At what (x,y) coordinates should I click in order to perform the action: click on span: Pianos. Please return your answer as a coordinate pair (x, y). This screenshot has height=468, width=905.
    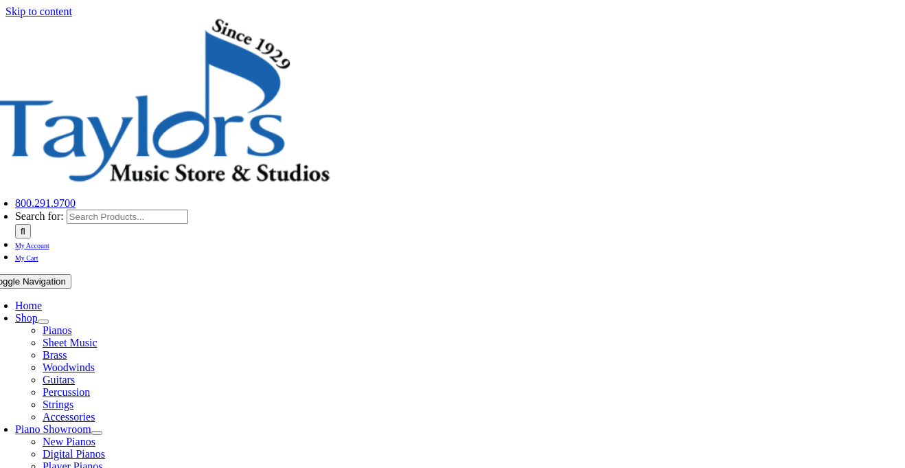
    Looking at the image, I should click on (57, 330).